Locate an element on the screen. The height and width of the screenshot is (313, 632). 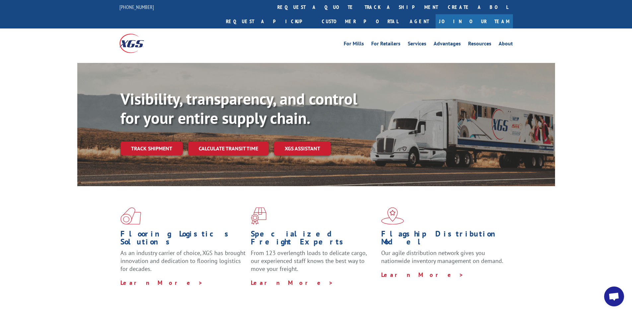
a: Request a pickup is located at coordinates (269, 21).